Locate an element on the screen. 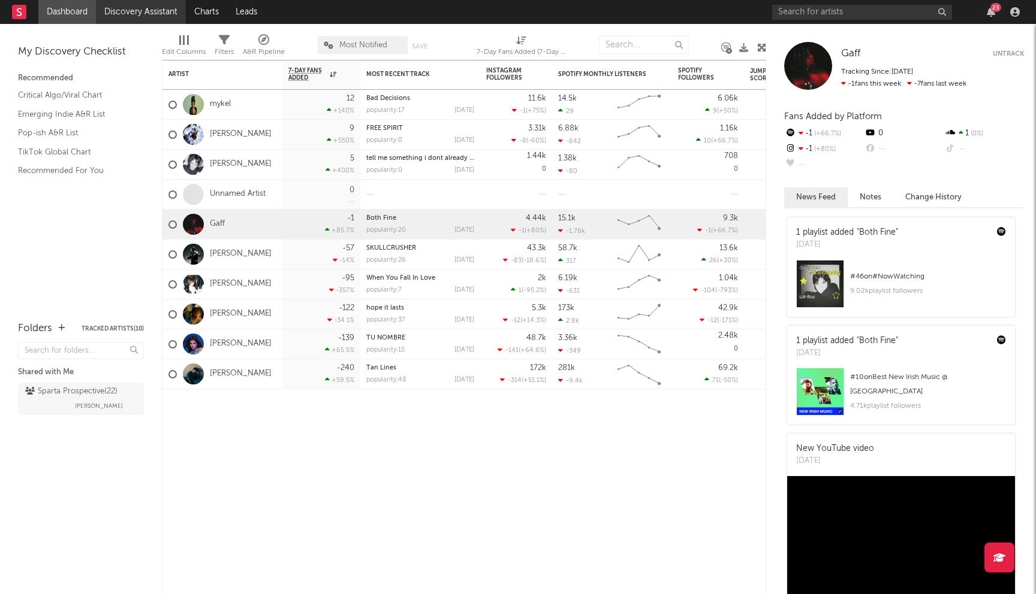 This screenshot has height=594, width=1036. div: 24.7 is located at coordinates (774, 315).